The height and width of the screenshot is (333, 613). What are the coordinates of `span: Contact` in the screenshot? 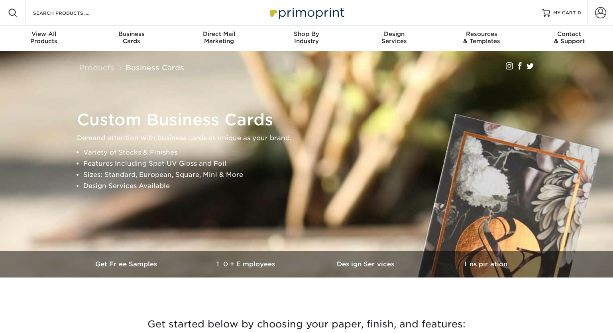 It's located at (570, 34).